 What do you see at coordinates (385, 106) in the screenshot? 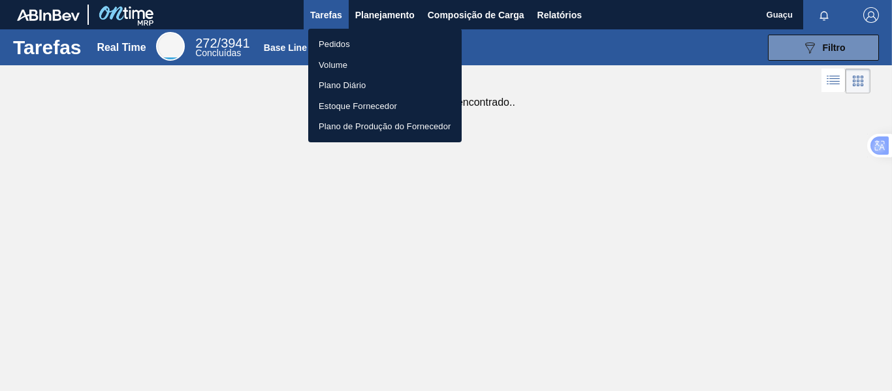
I see `a: Estoque Fornecedor` at bounding box center [385, 106].